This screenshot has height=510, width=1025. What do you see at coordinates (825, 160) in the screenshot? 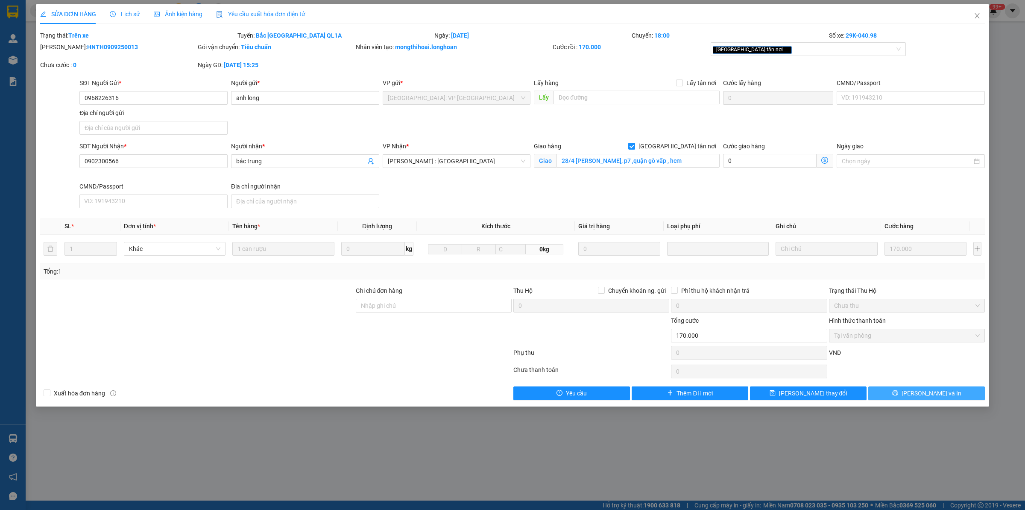
I see `span: dollar-circle` at bounding box center [825, 160].